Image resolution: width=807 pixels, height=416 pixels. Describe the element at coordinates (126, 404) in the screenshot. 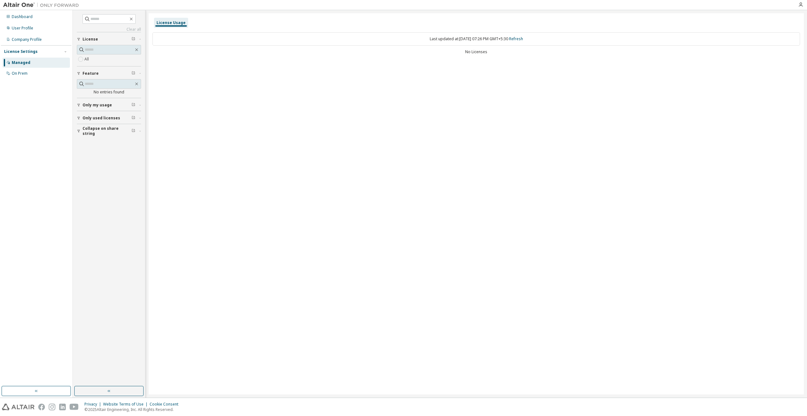

I see `div: Website Terms of Use` at that location.